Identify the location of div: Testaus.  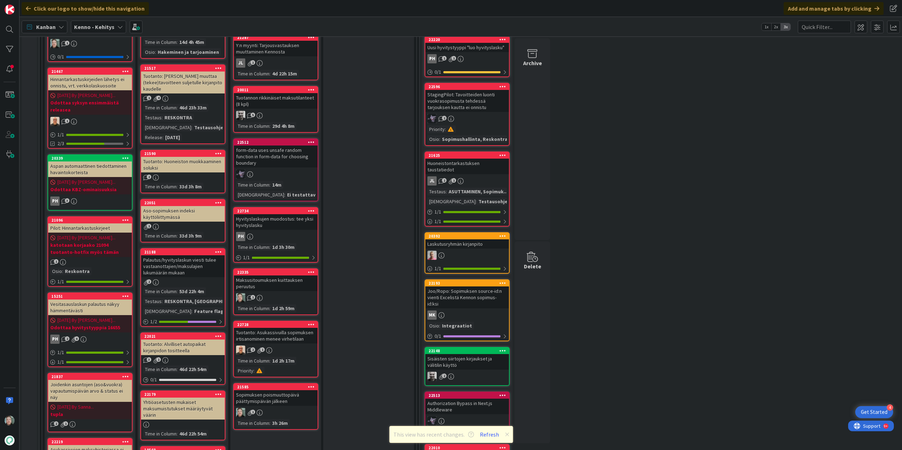
(437, 192).